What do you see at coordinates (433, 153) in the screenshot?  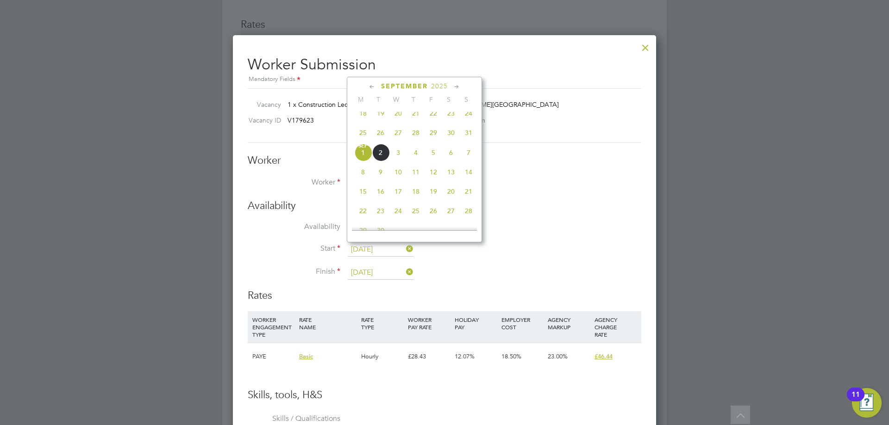 I see `span: 5` at bounding box center [433, 153].